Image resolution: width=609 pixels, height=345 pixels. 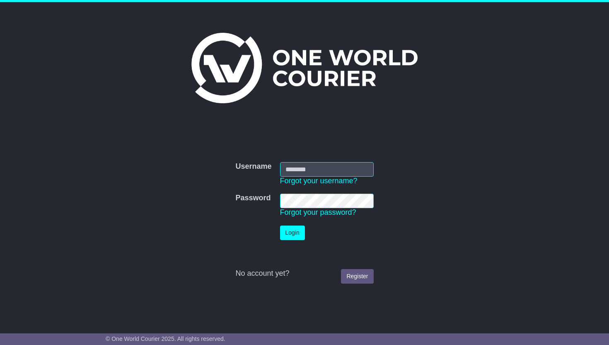 What do you see at coordinates (318, 181) in the screenshot?
I see `a: Forgot your username?` at bounding box center [318, 181].